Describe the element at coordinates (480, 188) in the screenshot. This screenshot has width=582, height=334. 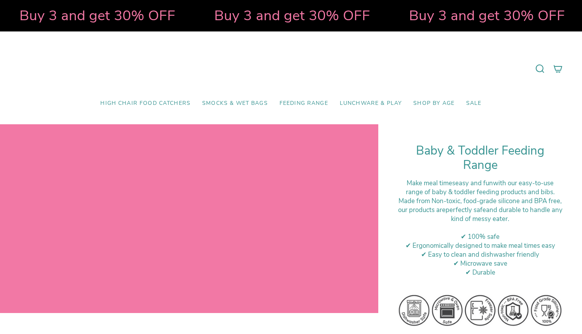
I see `div: Make meal times with our easy-to-use range of baby & toddler feeding products and bibs.` at that location.